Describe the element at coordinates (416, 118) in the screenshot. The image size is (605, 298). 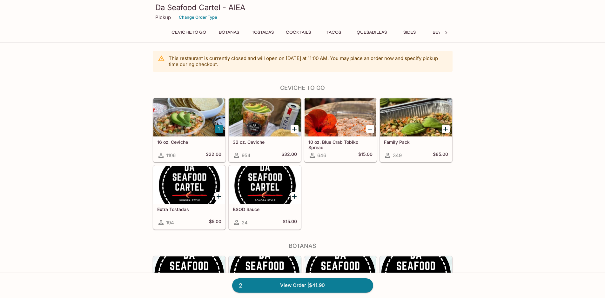
I see `div: Family Pack` at that location.